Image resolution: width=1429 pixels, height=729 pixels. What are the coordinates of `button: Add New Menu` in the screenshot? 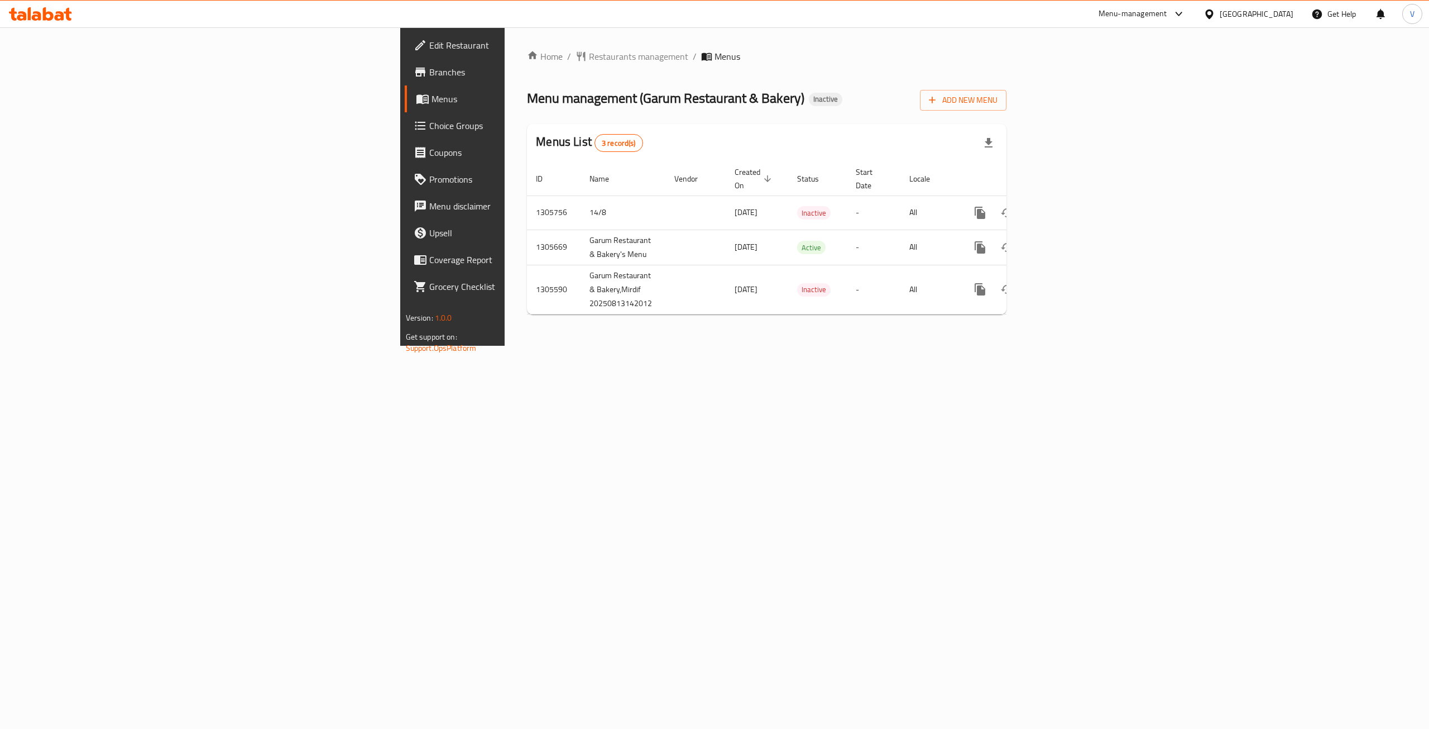 It's located at (963, 100).